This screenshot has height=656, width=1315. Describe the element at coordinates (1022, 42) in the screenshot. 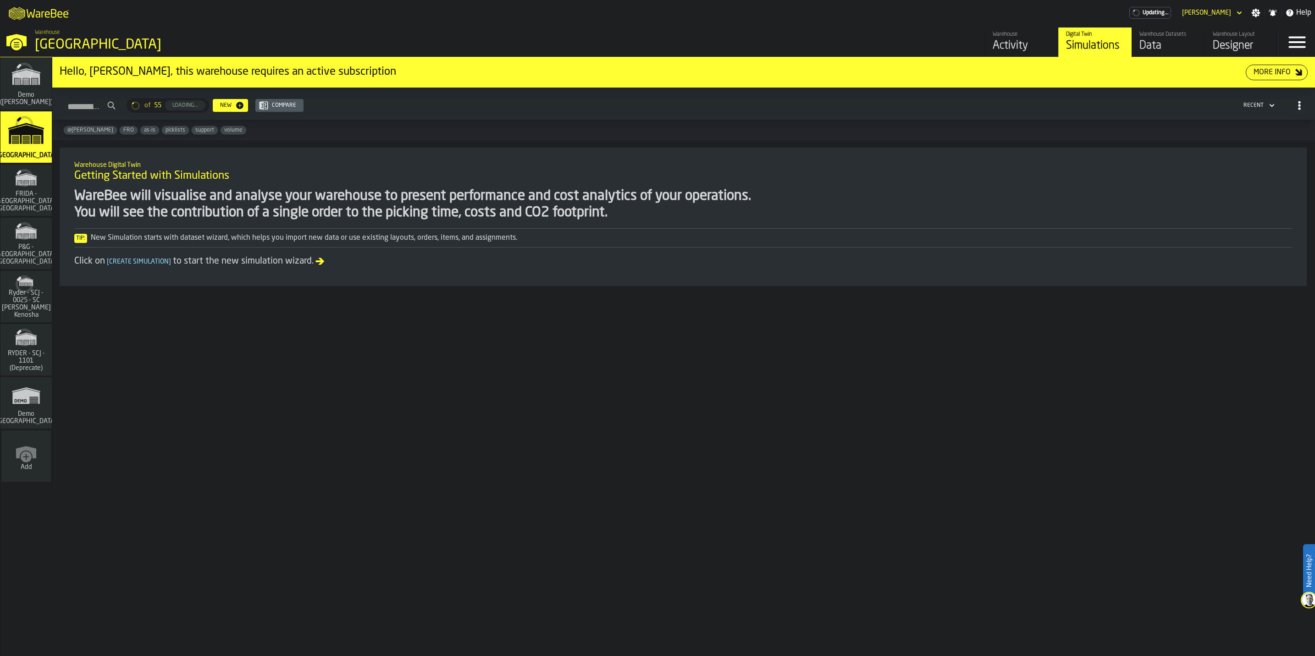

I see `a: link-to-/wh/i/b8e8645a-5c77-43f4-8135-27e3a4d97801/feed/` at that location.